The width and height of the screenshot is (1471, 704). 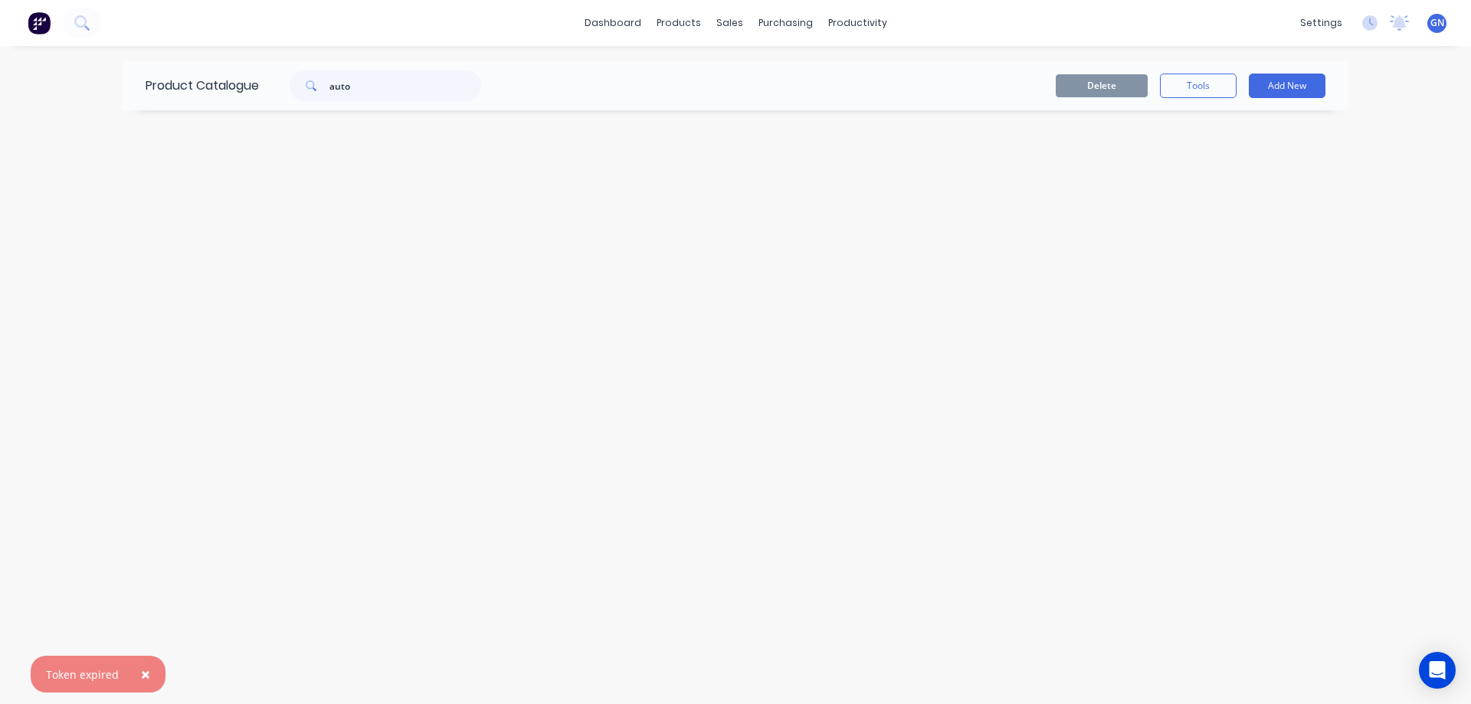 What do you see at coordinates (785, 23) in the screenshot?
I see `div: purchasing` at bounding box center [785, 23].